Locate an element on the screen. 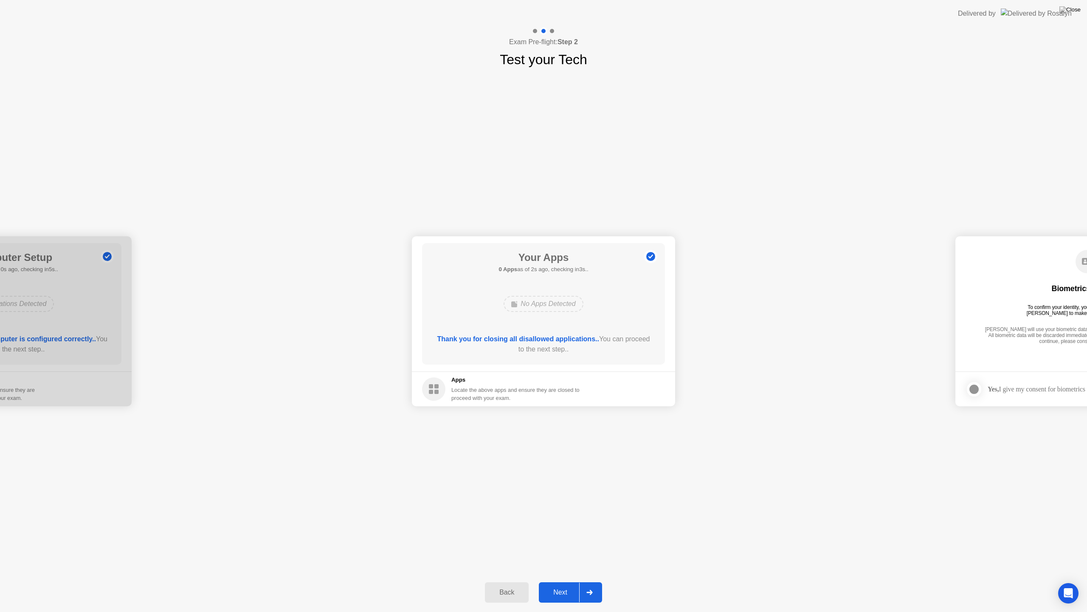 The width and height of the screenshot is (1087, 612). div: Back is located at coordinates (507, 592).